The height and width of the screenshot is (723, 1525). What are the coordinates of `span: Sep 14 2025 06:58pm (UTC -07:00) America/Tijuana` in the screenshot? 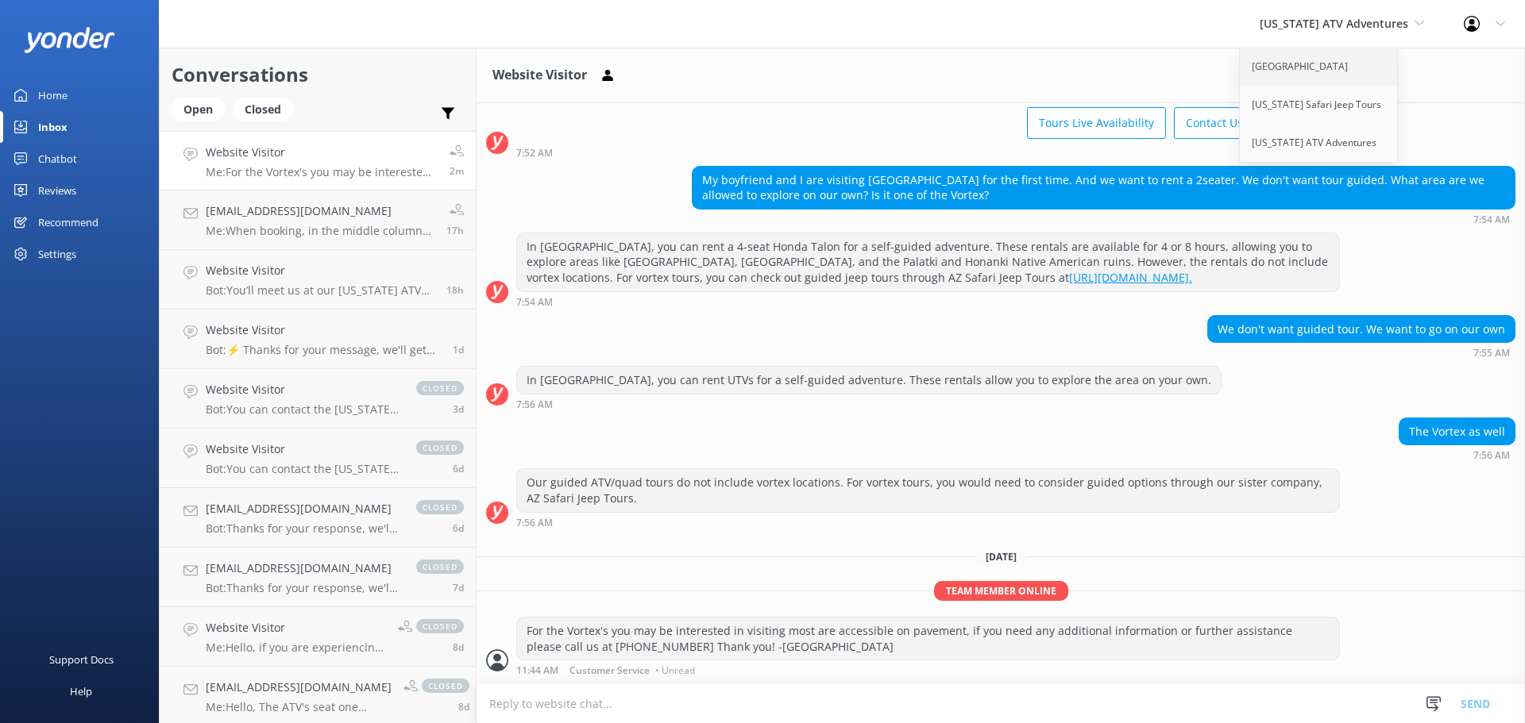 It's located at (458, 588).